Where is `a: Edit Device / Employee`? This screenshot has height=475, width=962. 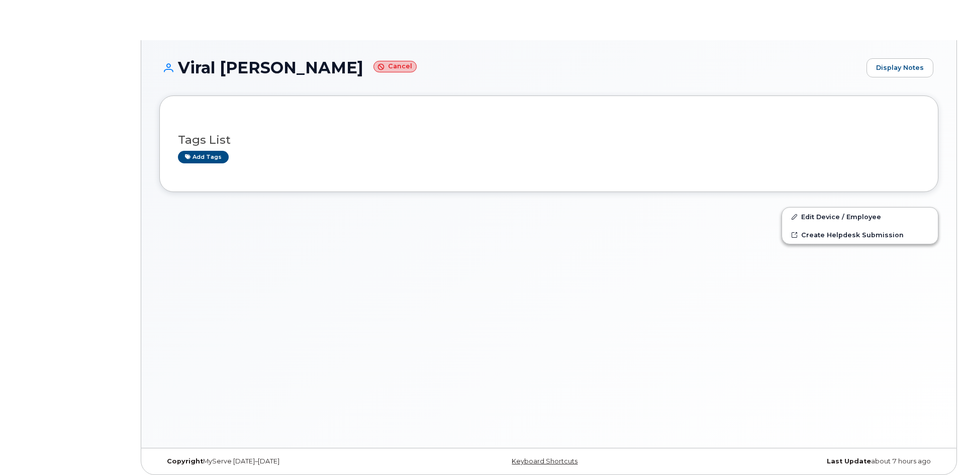 a: Edit Device / Employee is located at coordinates (860, 217).